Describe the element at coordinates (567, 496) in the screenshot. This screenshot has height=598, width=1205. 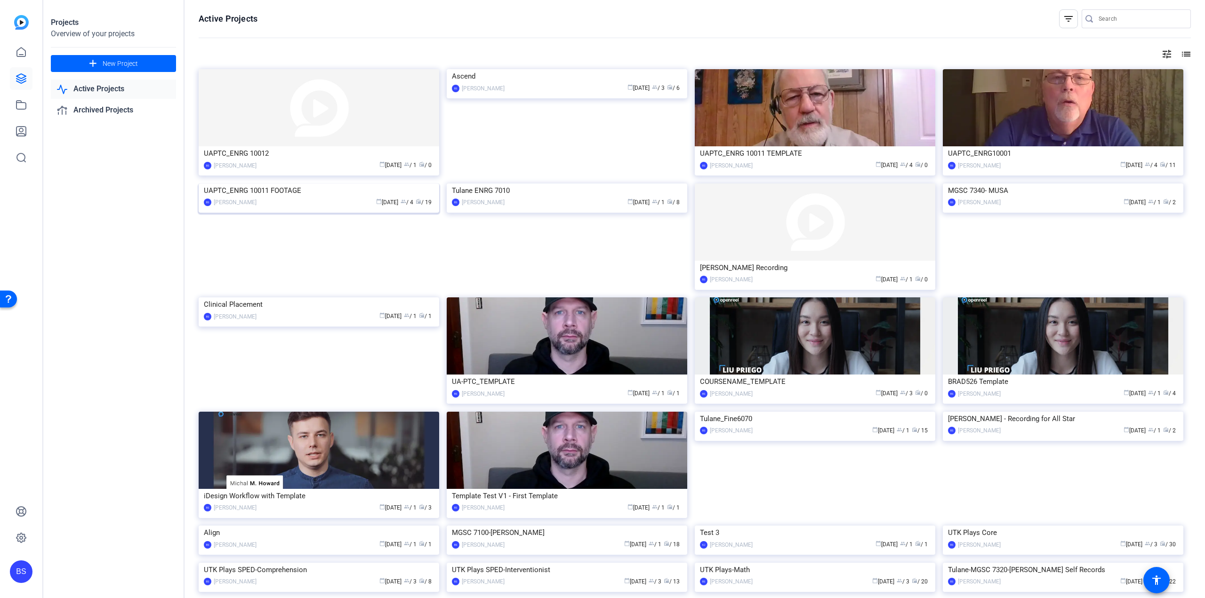
I see `div: Template Test V1 - First Template` at that location.